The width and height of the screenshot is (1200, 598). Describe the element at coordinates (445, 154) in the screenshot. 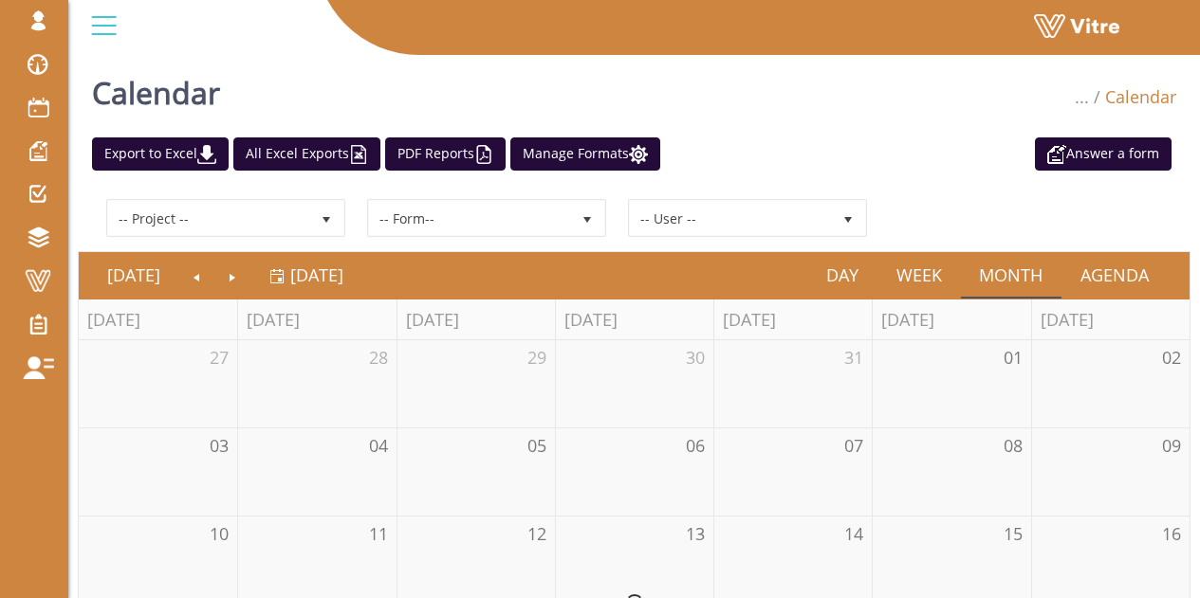

I see `a: PDF Reports` at that location.